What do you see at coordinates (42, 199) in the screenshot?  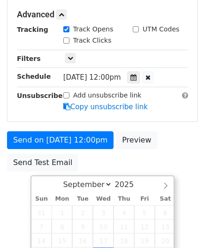 I see `span: Sun` at bounding box center [42, 199].